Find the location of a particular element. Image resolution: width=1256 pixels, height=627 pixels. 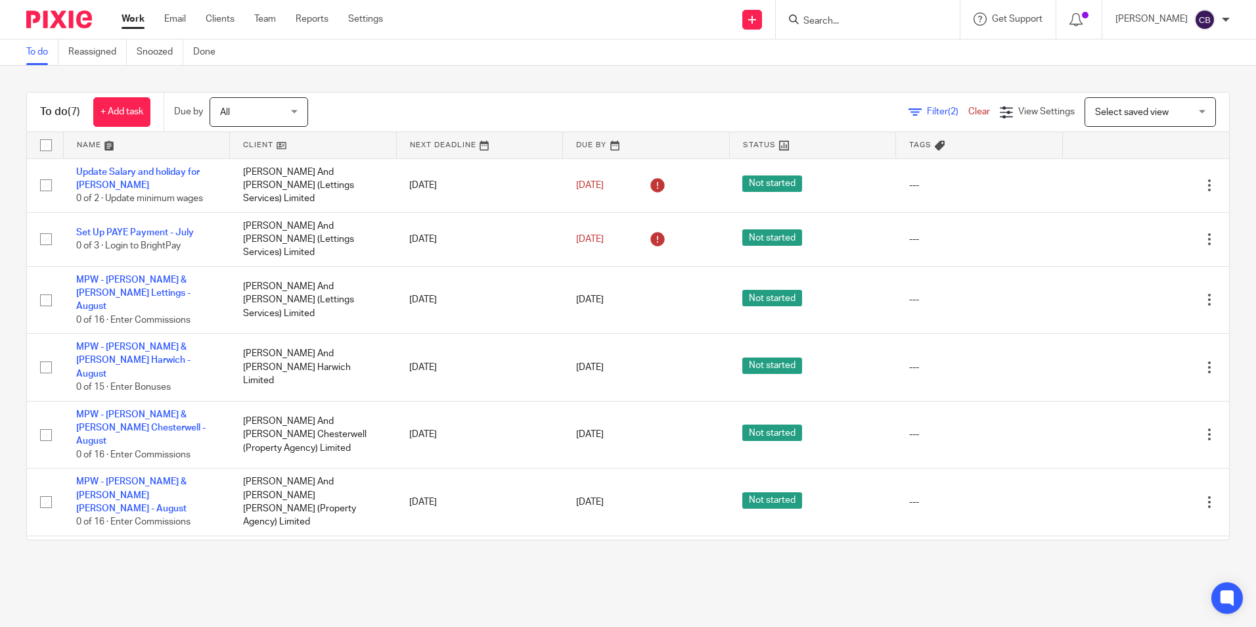

a: Snoozed is located at coordinates (160, 52).